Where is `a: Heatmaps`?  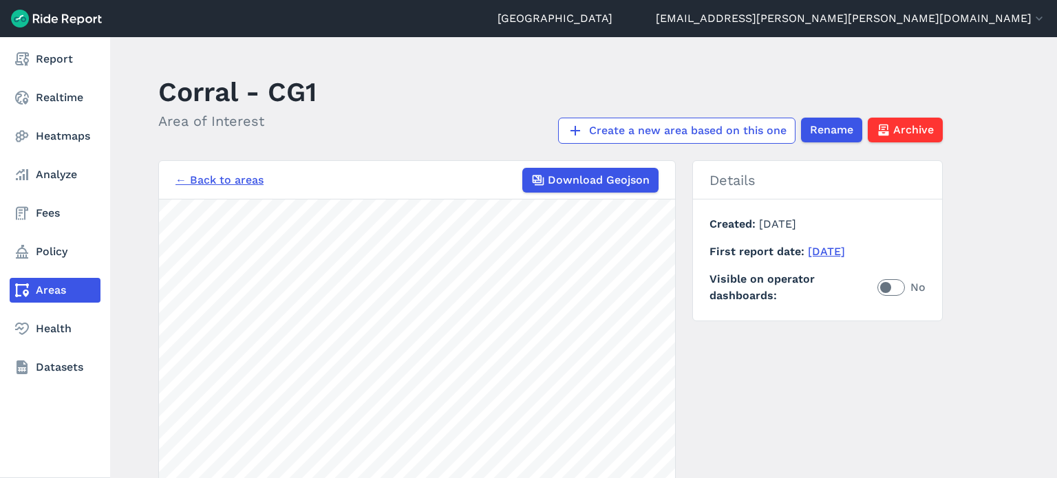 a: Heatmaps is located at coordinates (55, 136).